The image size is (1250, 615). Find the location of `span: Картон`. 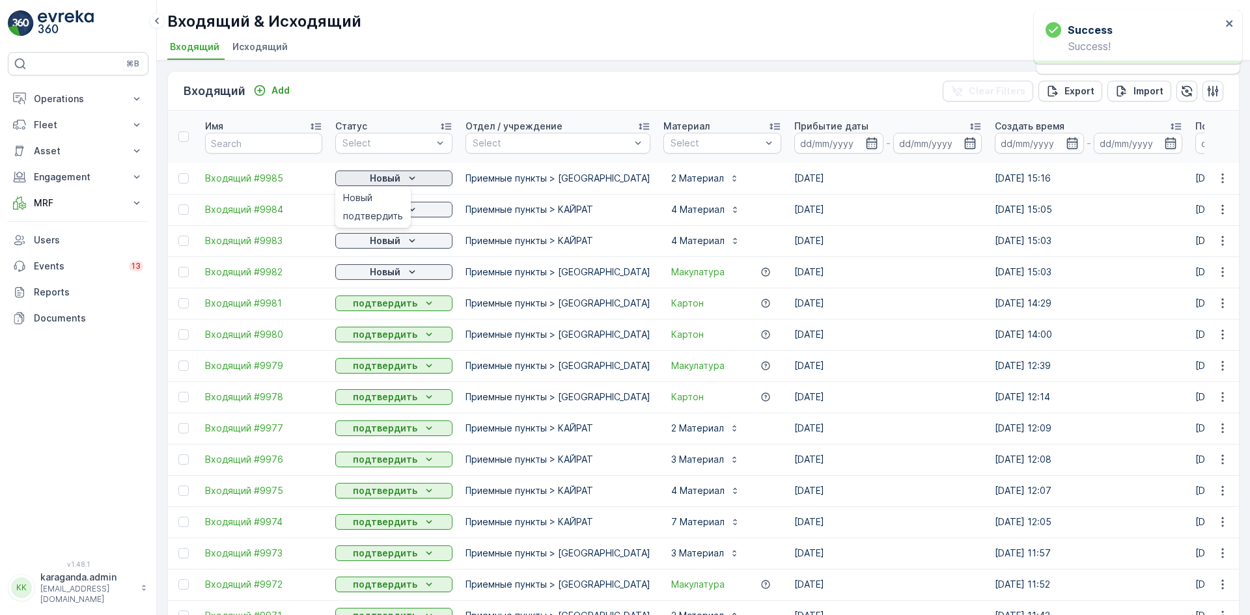

span: Картон is located at coordinates (687, 397).